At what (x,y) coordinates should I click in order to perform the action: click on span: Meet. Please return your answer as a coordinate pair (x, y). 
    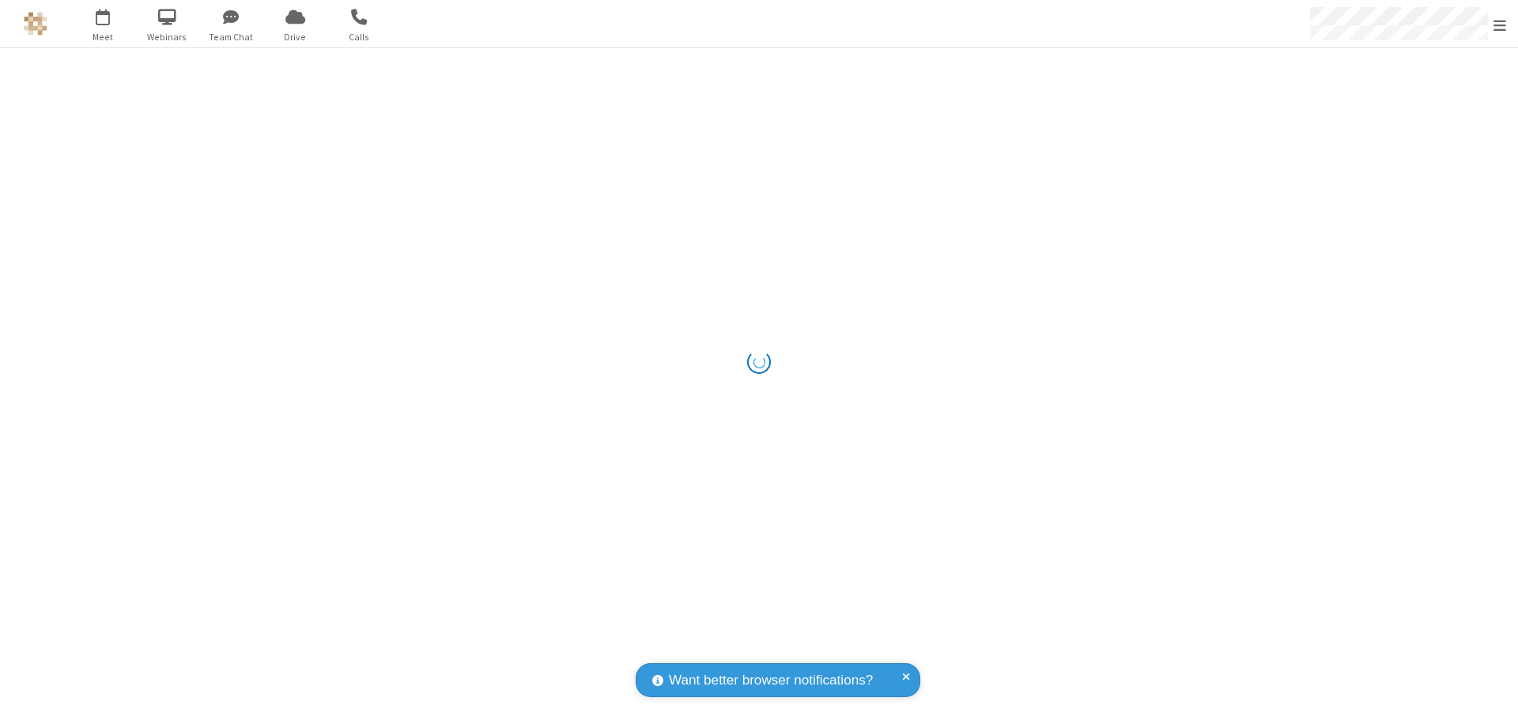
    Looking at the image, I should click on (103, 37).